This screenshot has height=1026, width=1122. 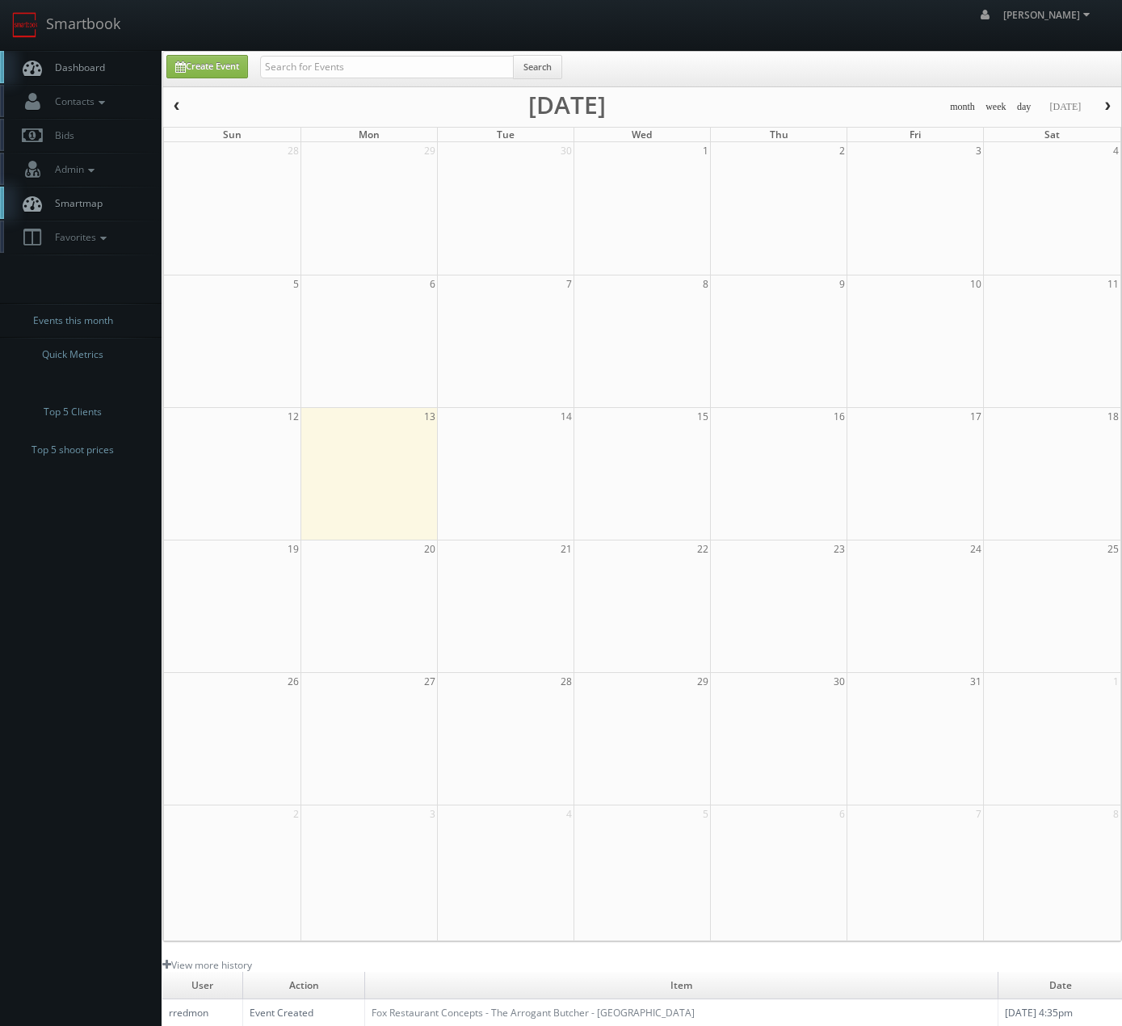 I want to click on span: 13, so click(x=430, y=416).